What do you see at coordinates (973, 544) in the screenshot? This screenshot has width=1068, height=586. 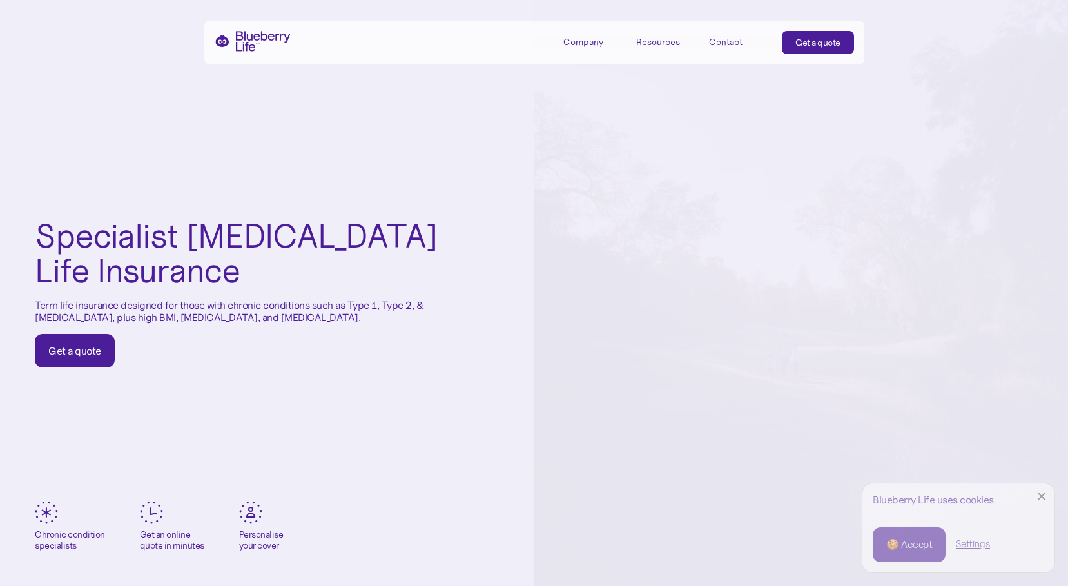 I see `div: Settings` at bounding box center [973, 544].